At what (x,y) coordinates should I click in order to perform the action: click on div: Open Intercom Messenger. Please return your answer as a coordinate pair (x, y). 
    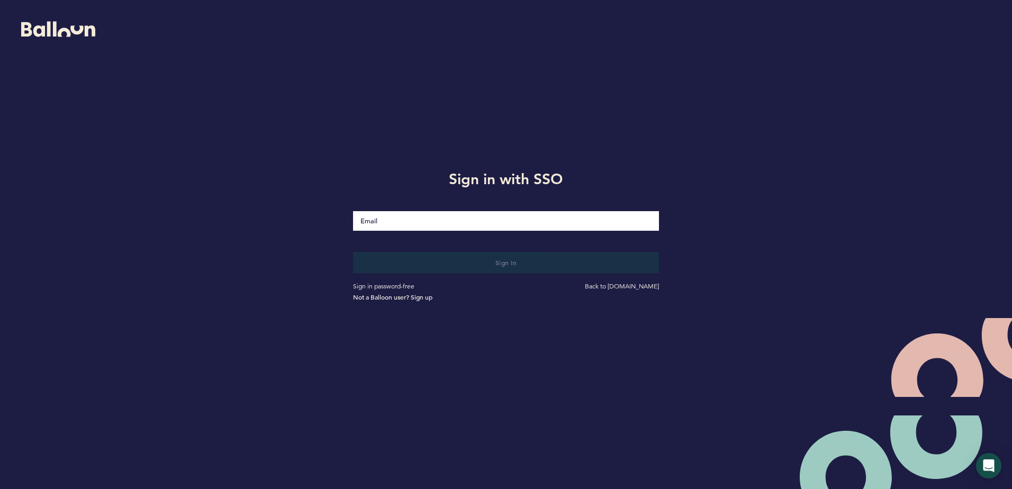
    Looking at the image, I should click on (989, 466).